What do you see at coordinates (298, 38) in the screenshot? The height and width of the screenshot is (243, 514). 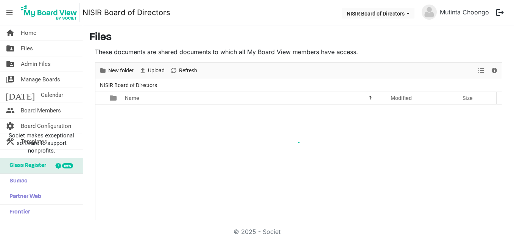 I see `h3: Files` at bounding box center [298, 38].